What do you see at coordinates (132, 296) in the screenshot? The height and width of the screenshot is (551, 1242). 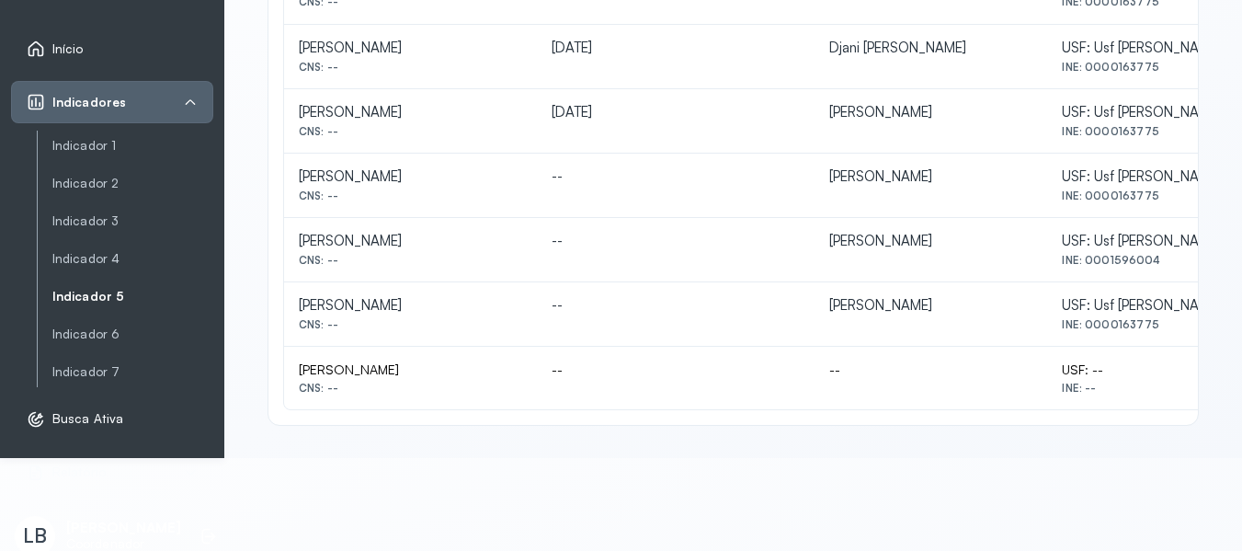 I see `a: Indicador 5` at bounding box center [132, 296].